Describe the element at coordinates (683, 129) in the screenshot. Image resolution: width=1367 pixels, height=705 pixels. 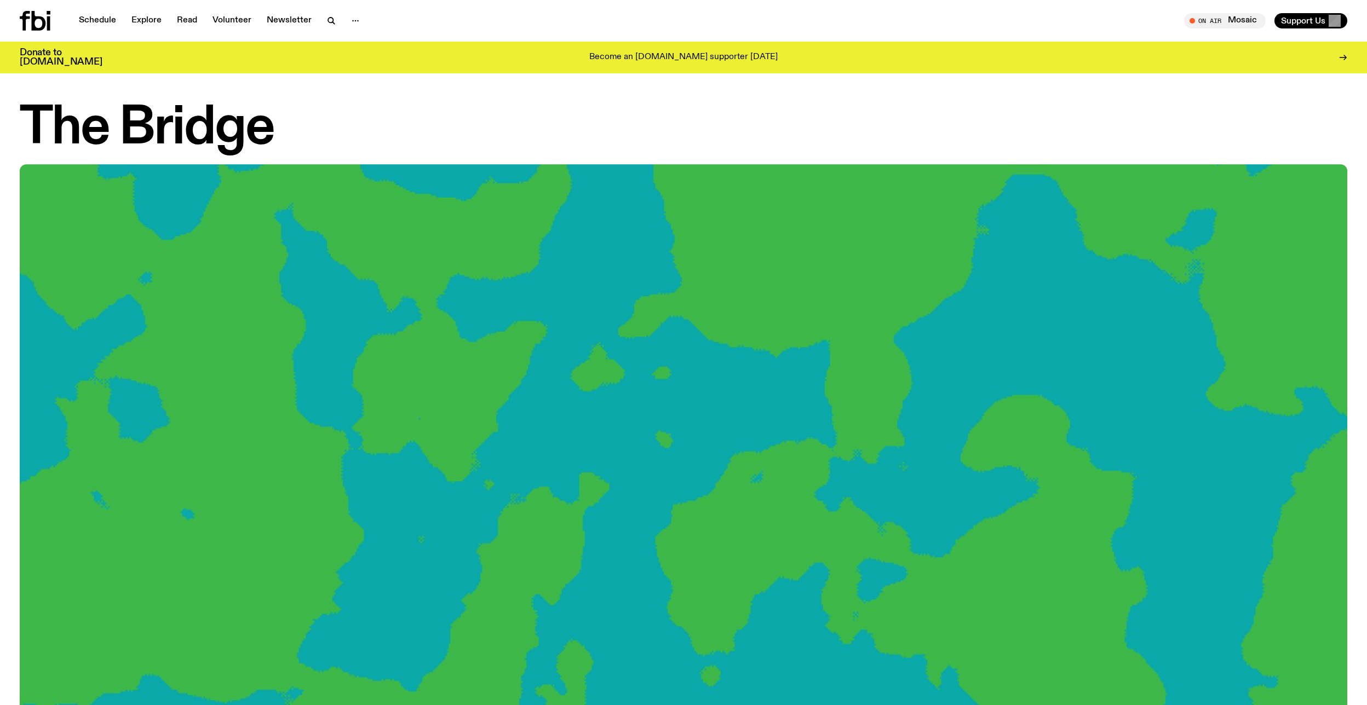
I see `h1: The Bridge` at that location.